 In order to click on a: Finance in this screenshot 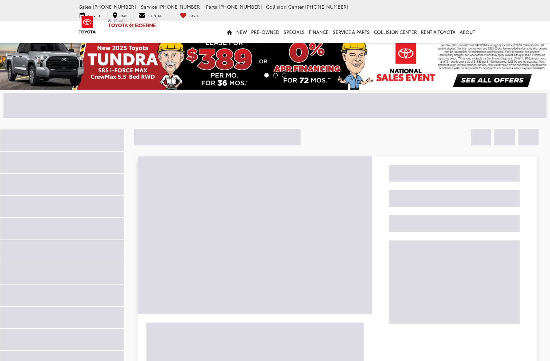, I will do `click(319, 32)`.